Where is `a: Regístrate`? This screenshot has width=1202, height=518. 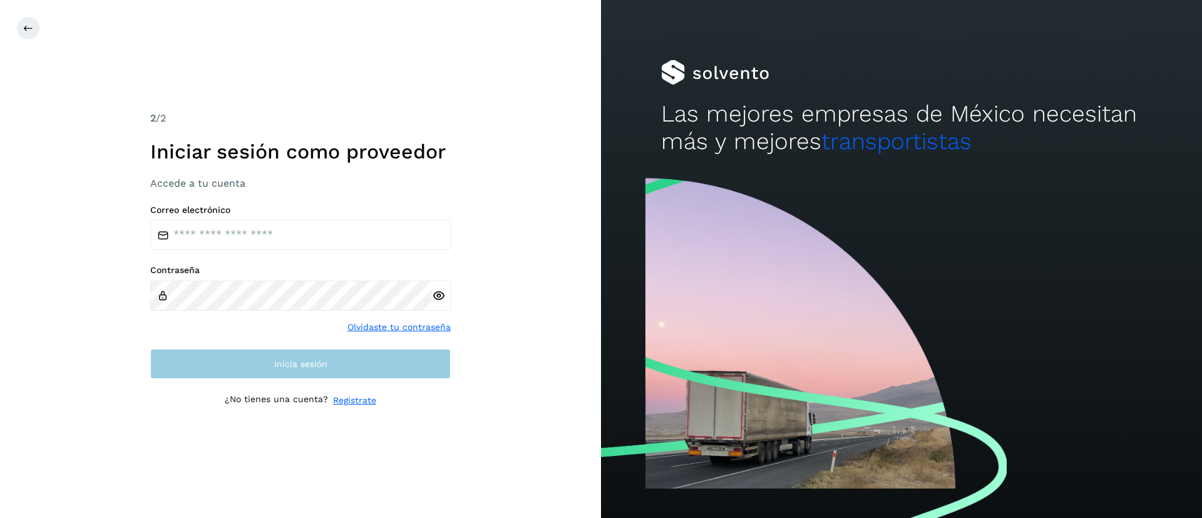 a: Regístrate is located at coordinates (354, 400).